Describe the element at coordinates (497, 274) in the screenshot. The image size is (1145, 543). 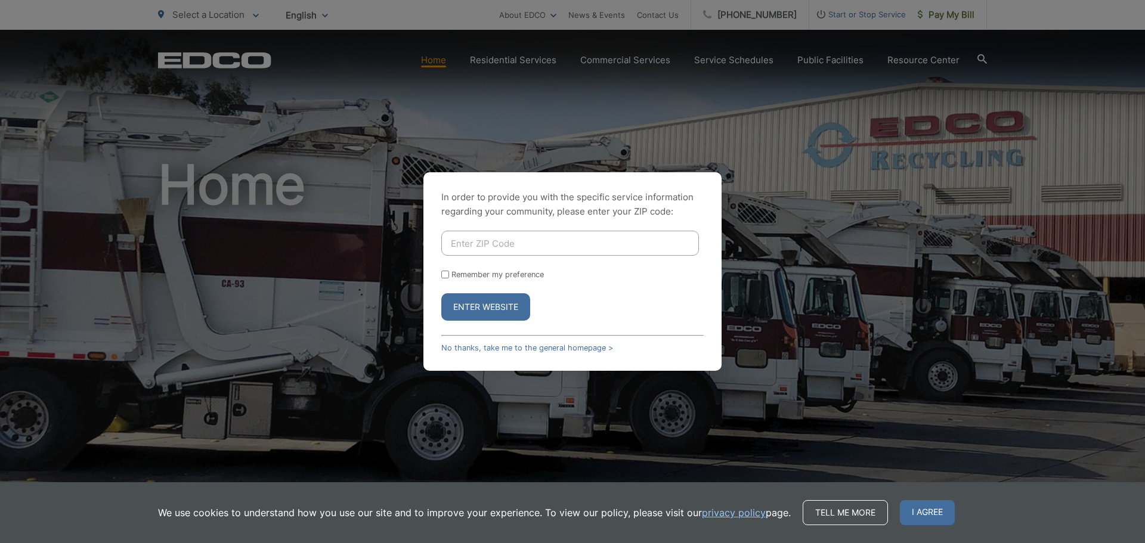
I see `label: Remember my preference` at that location.